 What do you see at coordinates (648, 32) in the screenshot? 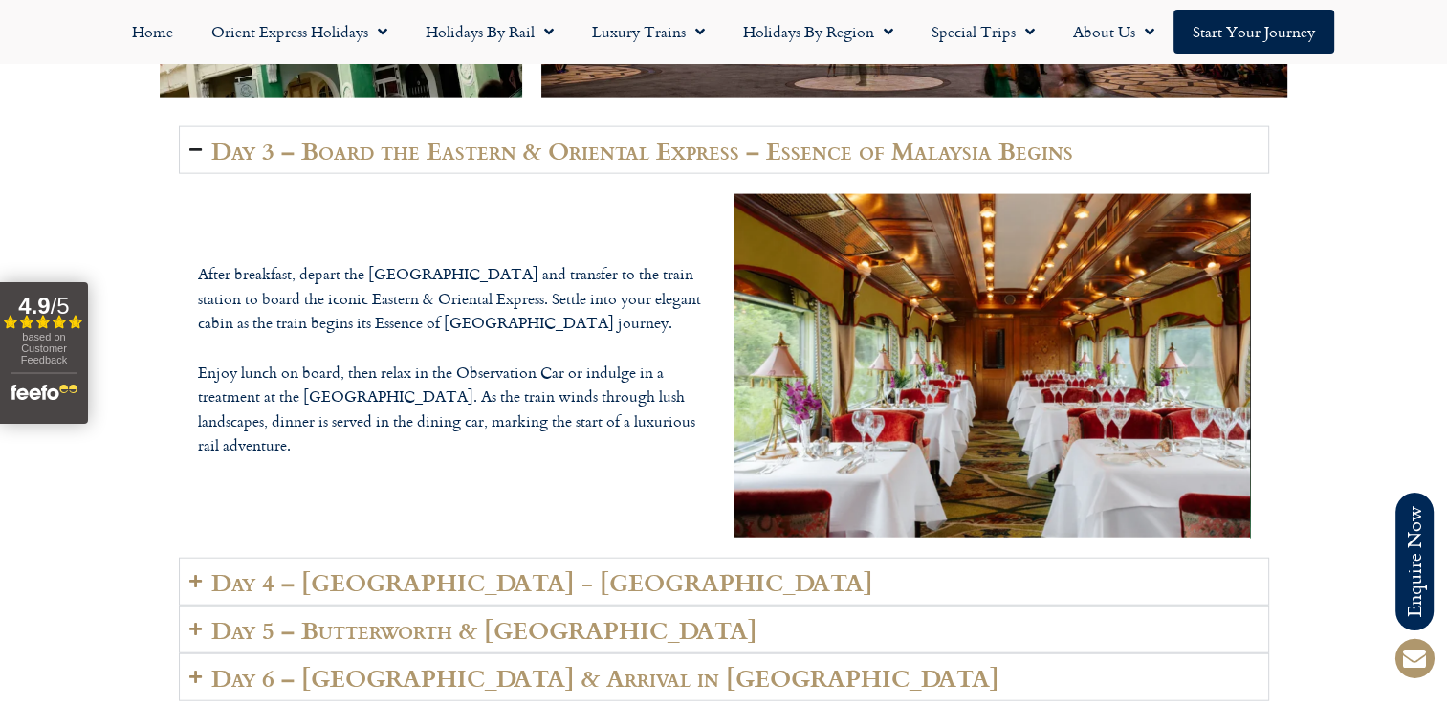
I see `a: Luxury Trains` at bounding box center [648, 32].